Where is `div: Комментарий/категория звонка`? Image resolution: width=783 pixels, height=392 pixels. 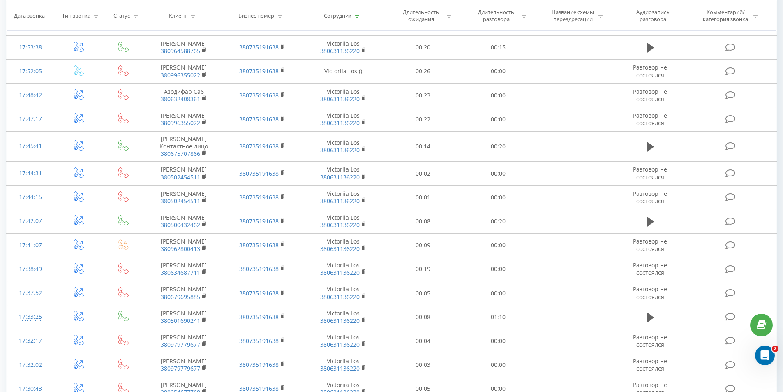
div: Комментарий/категория звонка is located at coordinates (726, 16).